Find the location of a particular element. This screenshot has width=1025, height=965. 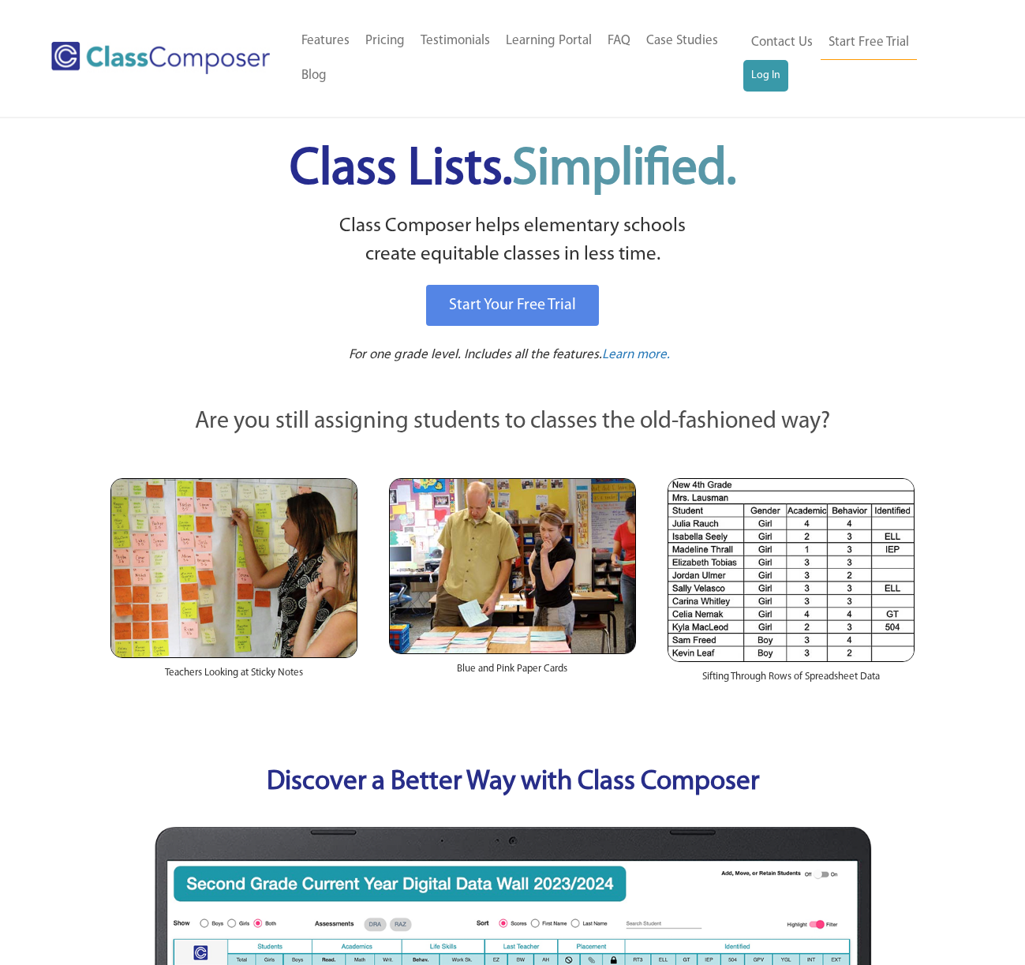

span: Class Lists. is located at coordinates (513, 170).